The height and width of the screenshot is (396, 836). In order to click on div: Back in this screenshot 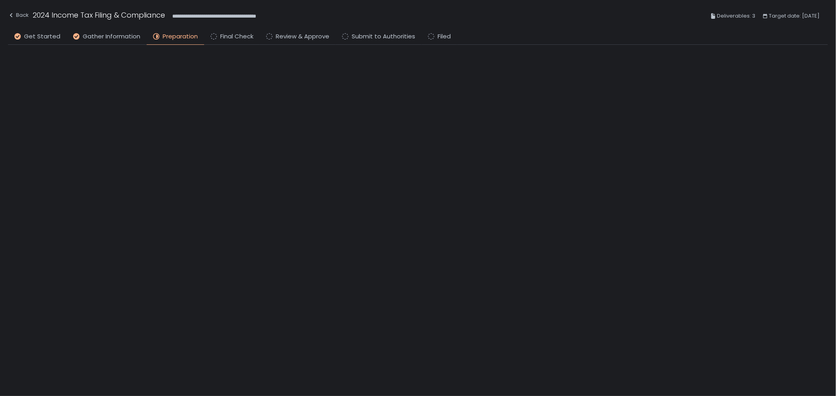, I will do `click(18, 15)`.